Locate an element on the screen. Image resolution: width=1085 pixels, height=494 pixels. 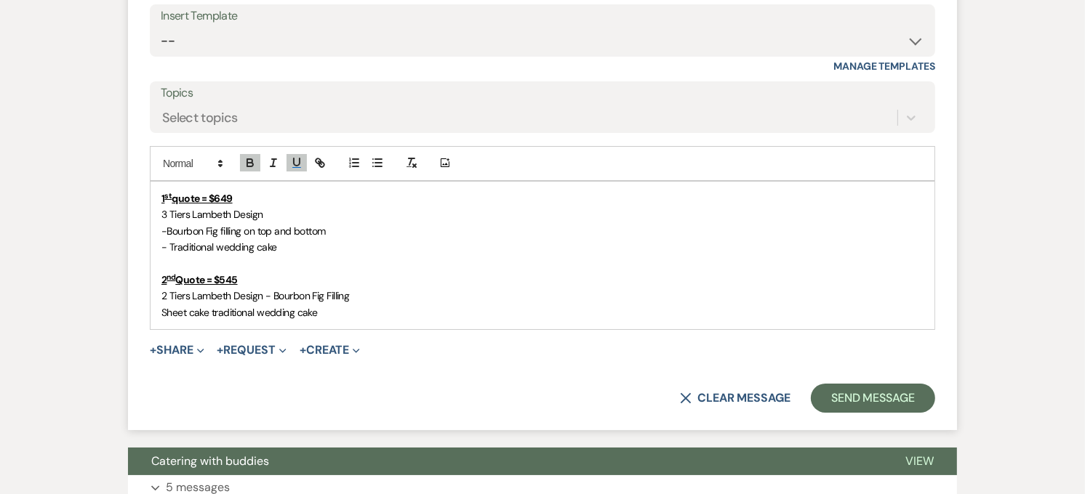
label: Topics is located at coordinates (542, 93).